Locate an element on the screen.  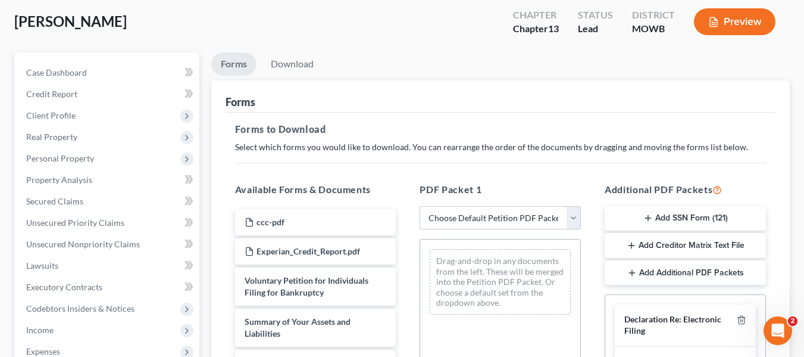
span: Expenses is located at coordinates (43, 351).